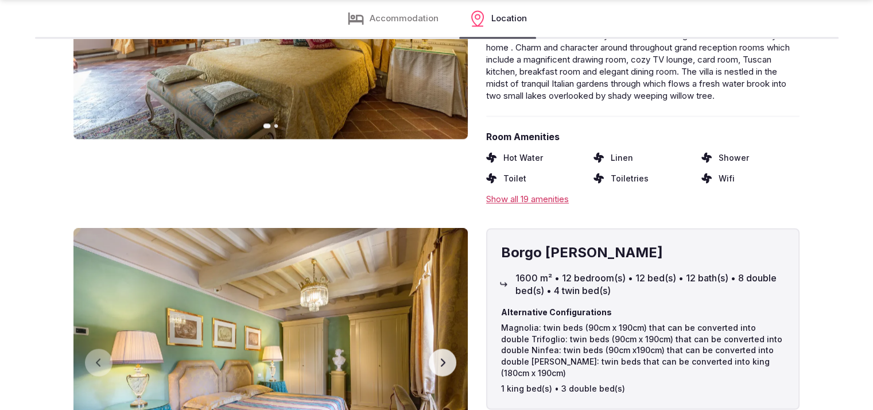 The height and width of the screenshot is (410, 873). I want to click on span: Toiletries, so click(629, 178).